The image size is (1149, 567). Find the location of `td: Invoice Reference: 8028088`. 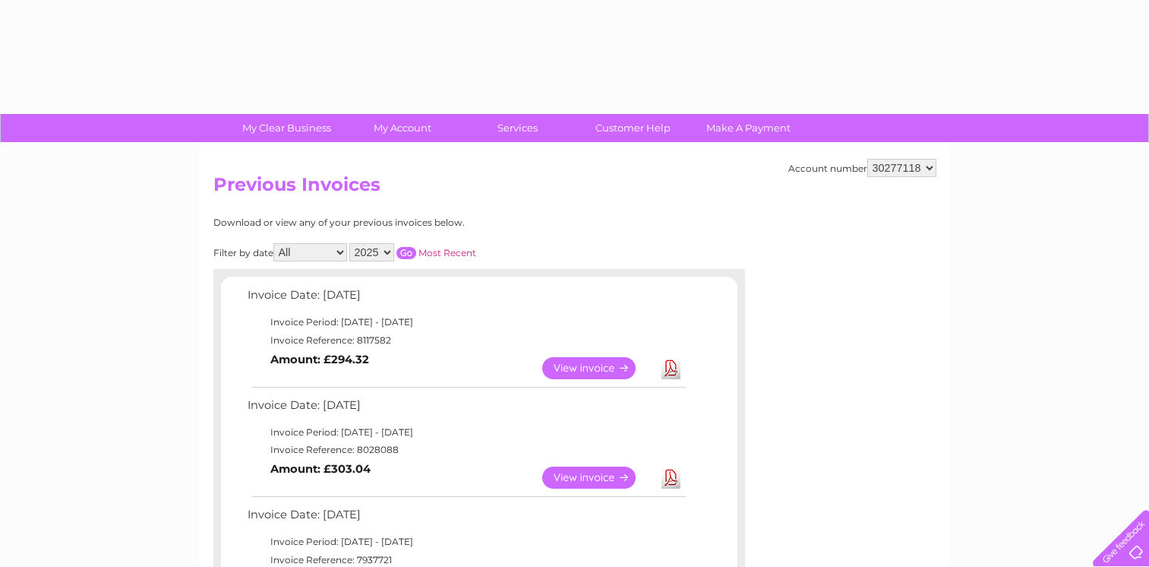

td: Invoice Reference: 8028088 is located at coordinates (466, 450).